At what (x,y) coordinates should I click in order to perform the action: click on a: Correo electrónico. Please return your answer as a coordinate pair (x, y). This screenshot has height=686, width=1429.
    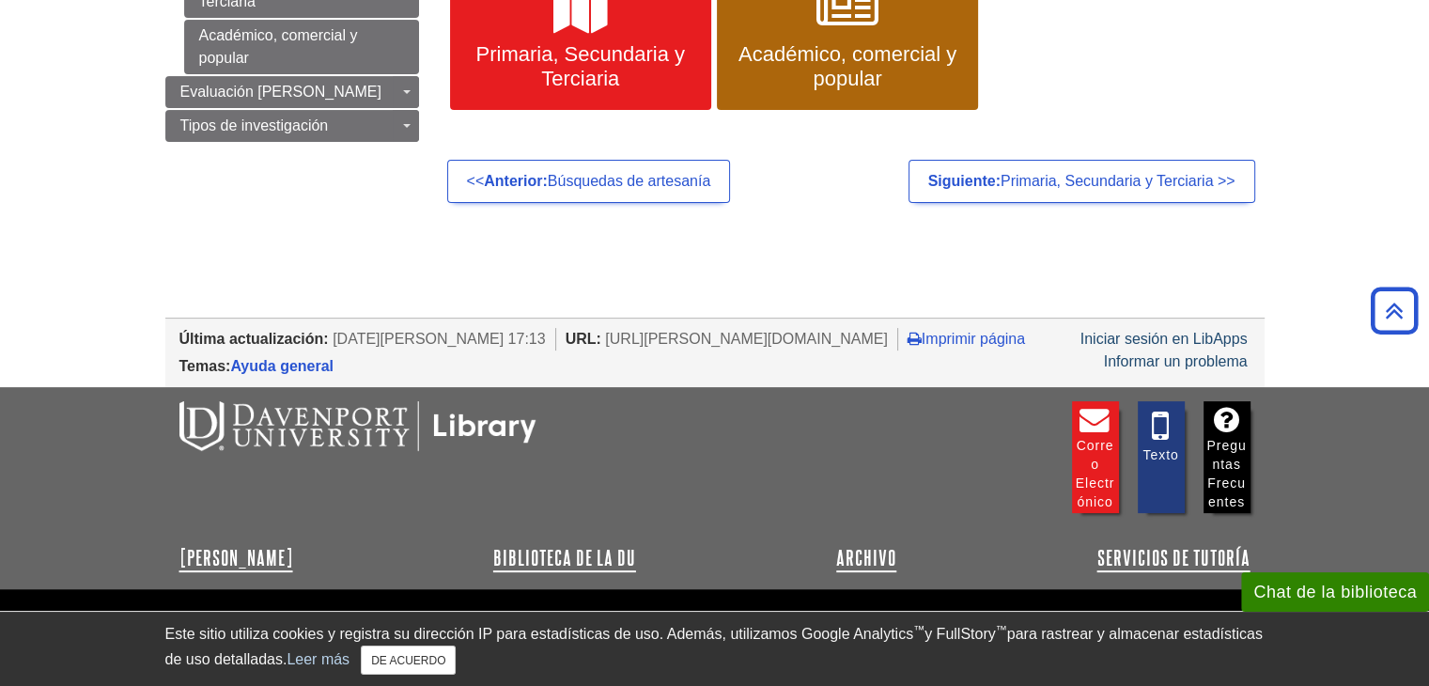
    Looking at the image, I should click on (1096, 457).